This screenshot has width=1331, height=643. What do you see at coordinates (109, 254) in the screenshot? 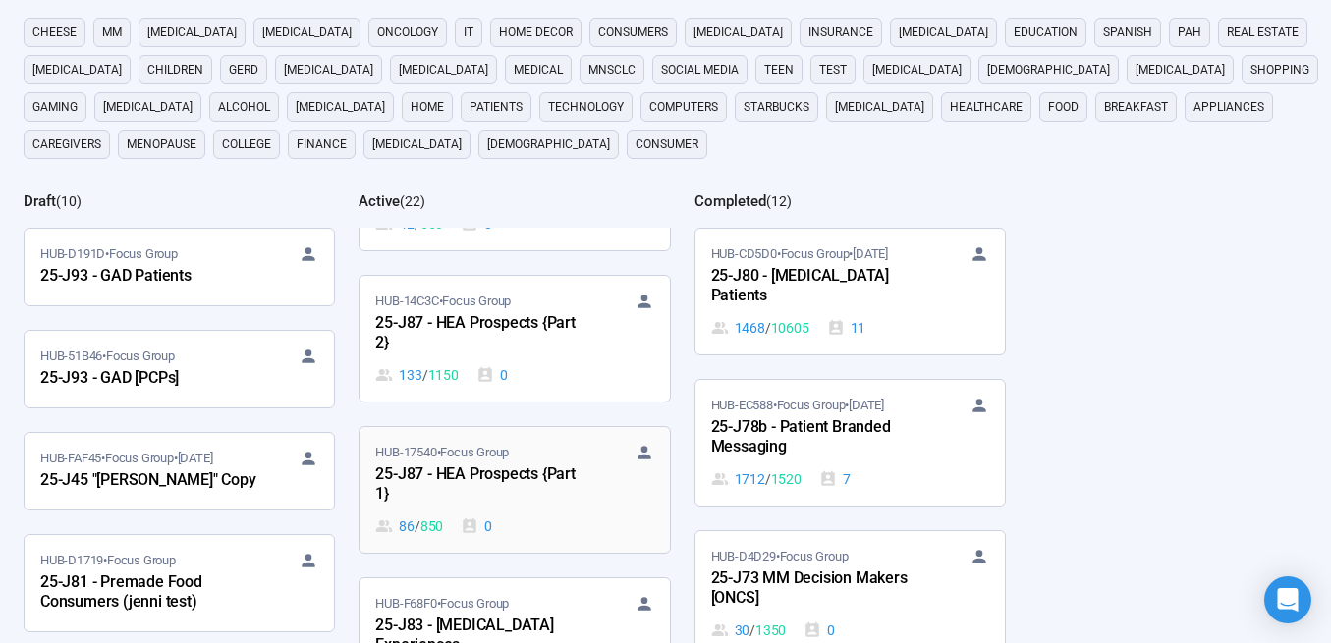
I see `span: HUB-D191D • Focus Group` at bounding box center [109, 254].